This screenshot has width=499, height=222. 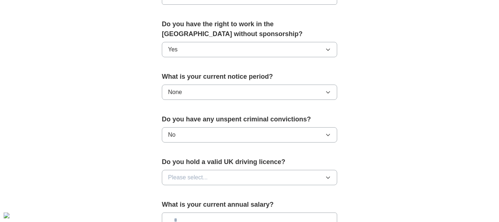 I want to click on label: Do you have any unspent criminal convictions?, so click(x=249, y=119).